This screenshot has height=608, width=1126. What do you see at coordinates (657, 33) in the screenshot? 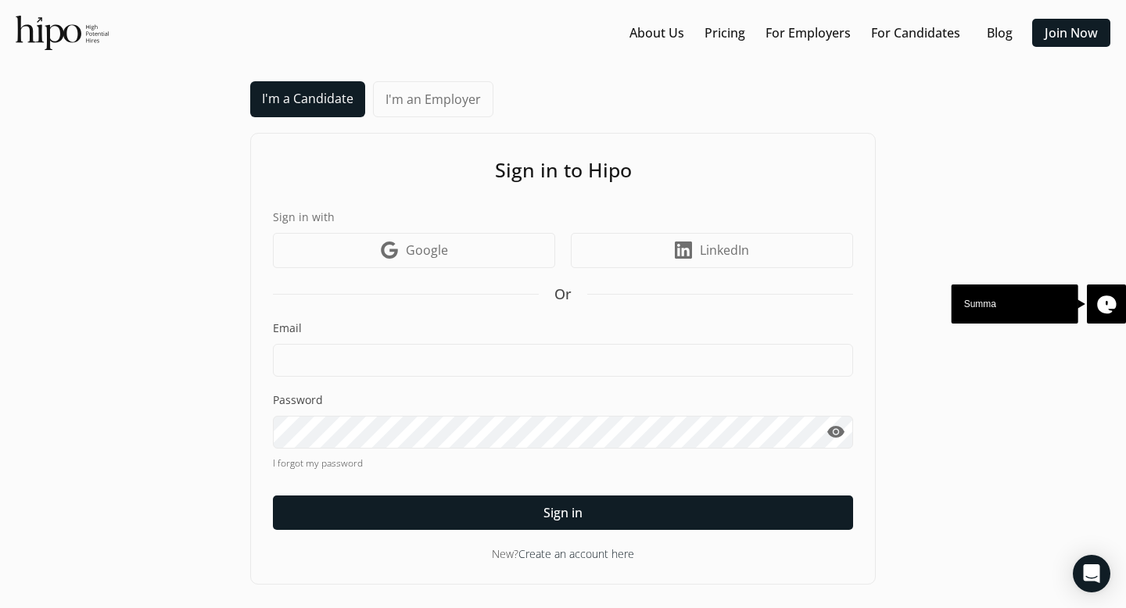
I see `button: About Us` at bounding box center [657, 33].